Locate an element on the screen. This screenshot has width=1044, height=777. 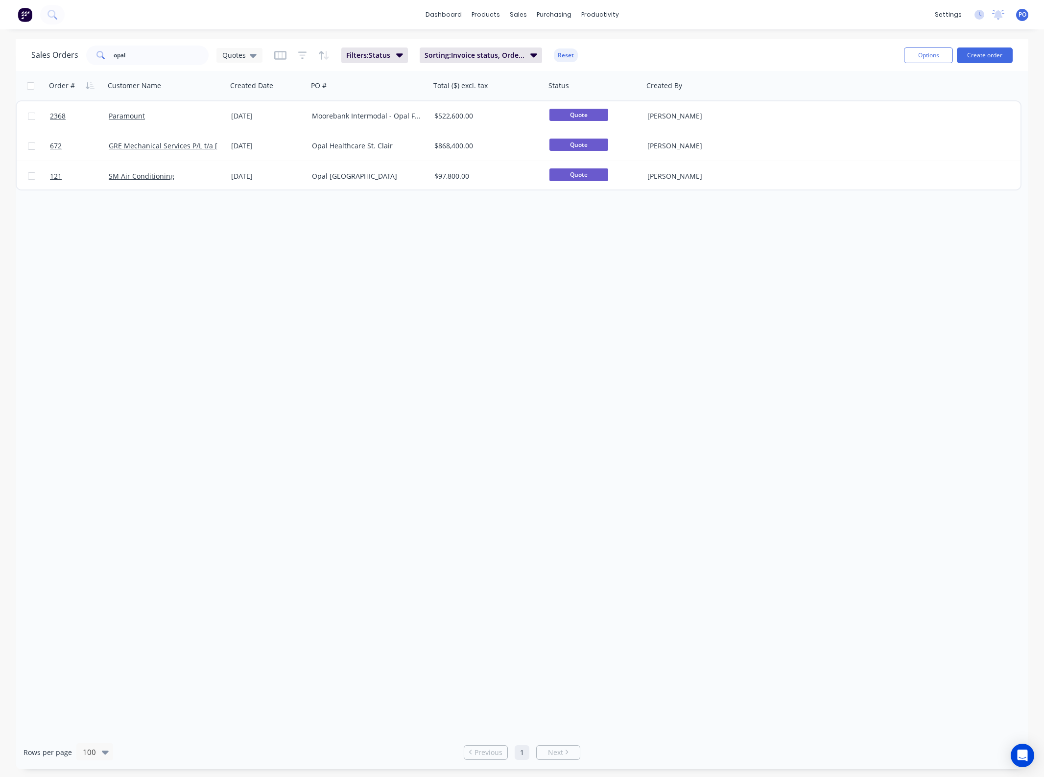
span: 672 is located at coordinates (56, 146).